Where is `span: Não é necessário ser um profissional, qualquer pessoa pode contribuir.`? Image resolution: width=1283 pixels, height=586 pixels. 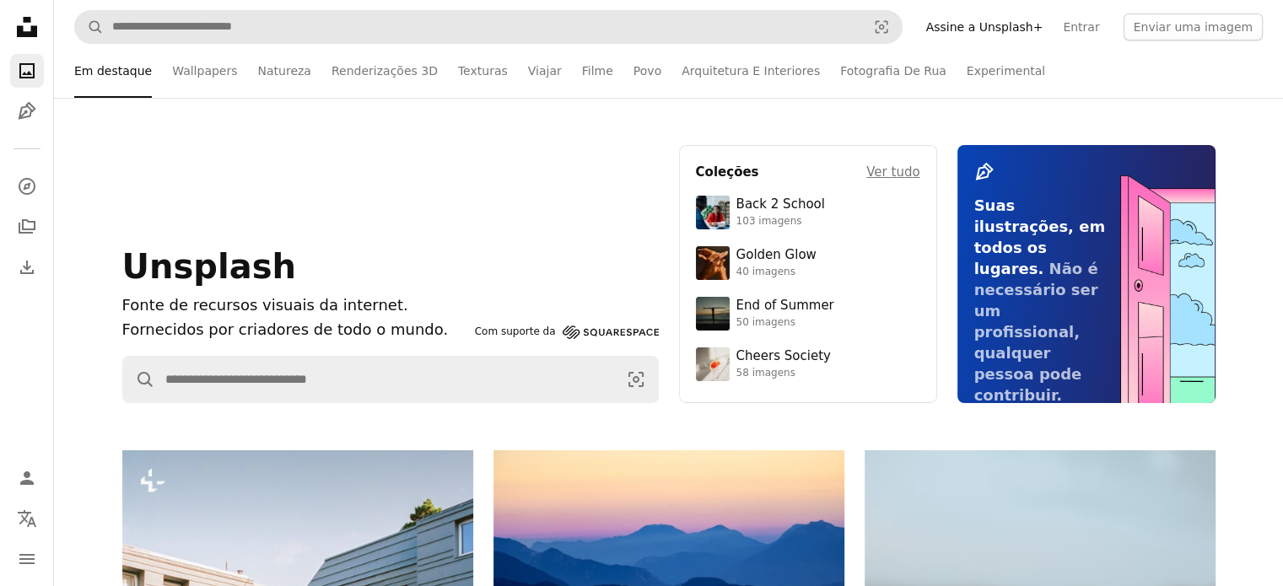 span: Não é necessário ser um profissional, qualquer pessoa pode contribuir. is located at coordinates (1036, 332).